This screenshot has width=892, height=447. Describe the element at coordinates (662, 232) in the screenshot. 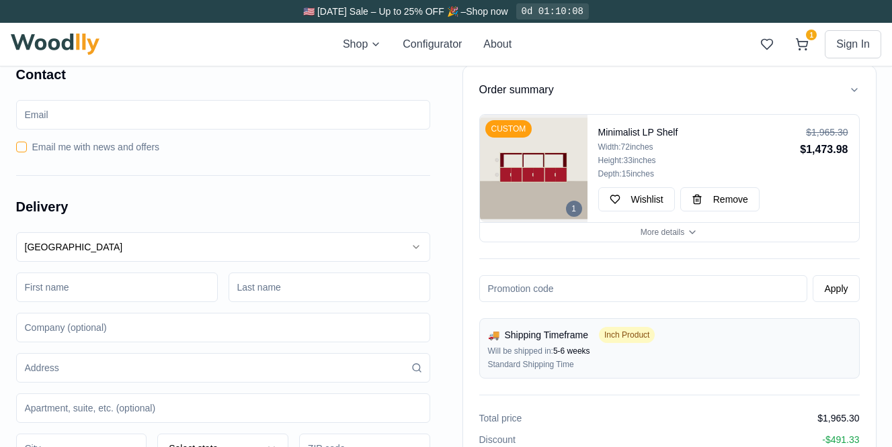

I see `span: More details` at that location.